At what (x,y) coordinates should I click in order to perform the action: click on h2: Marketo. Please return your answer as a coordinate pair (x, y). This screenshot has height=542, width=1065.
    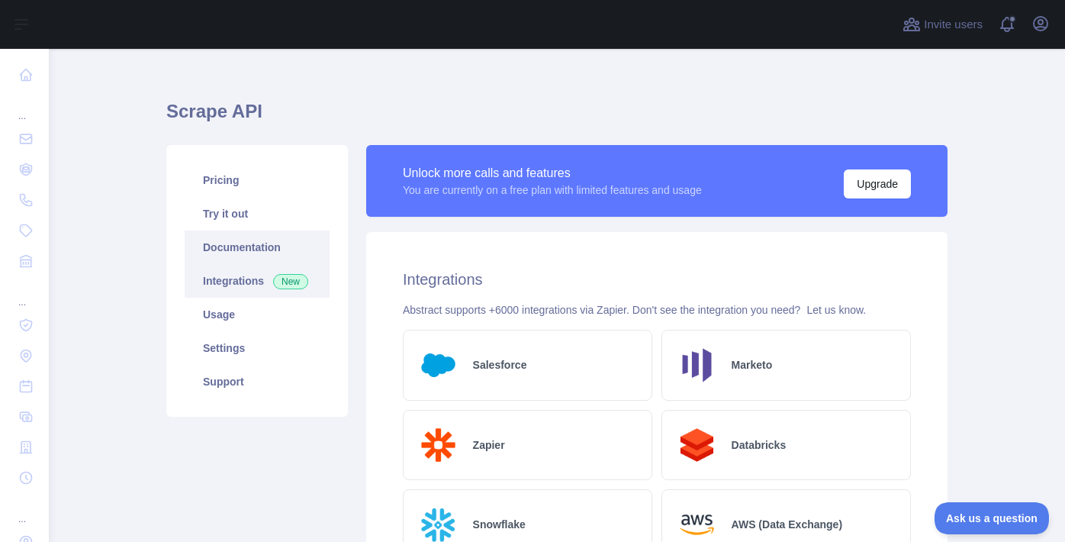
    Looking at the image, I should click on (752, 365).